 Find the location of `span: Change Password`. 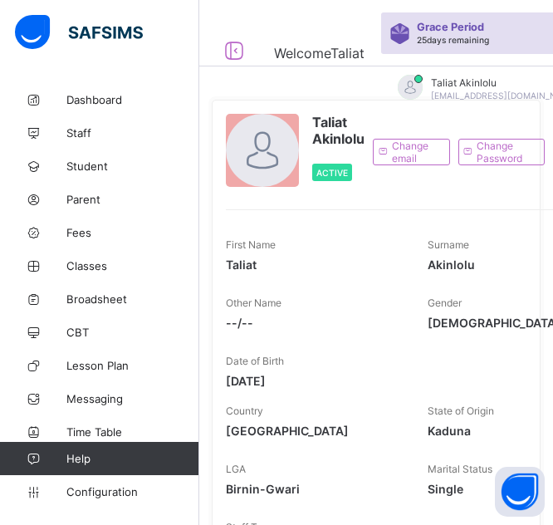

span: Change Password is located at coordinates (504, 152).